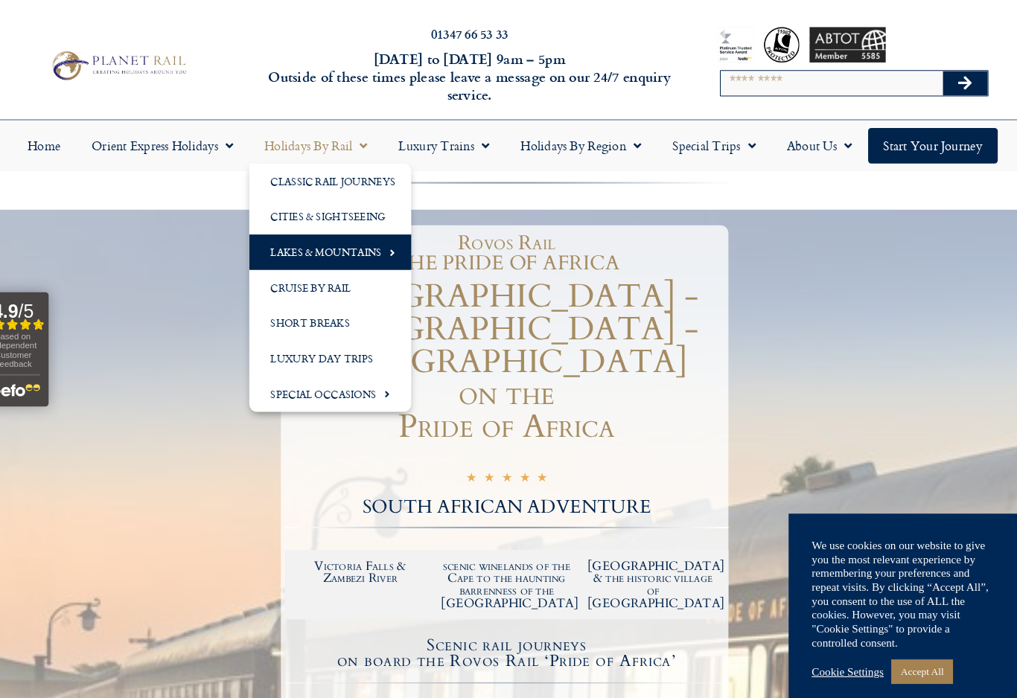 This screenshot has height=698, width=1017. I want to click on a: Lakes & Mountains, so click(340, 243).